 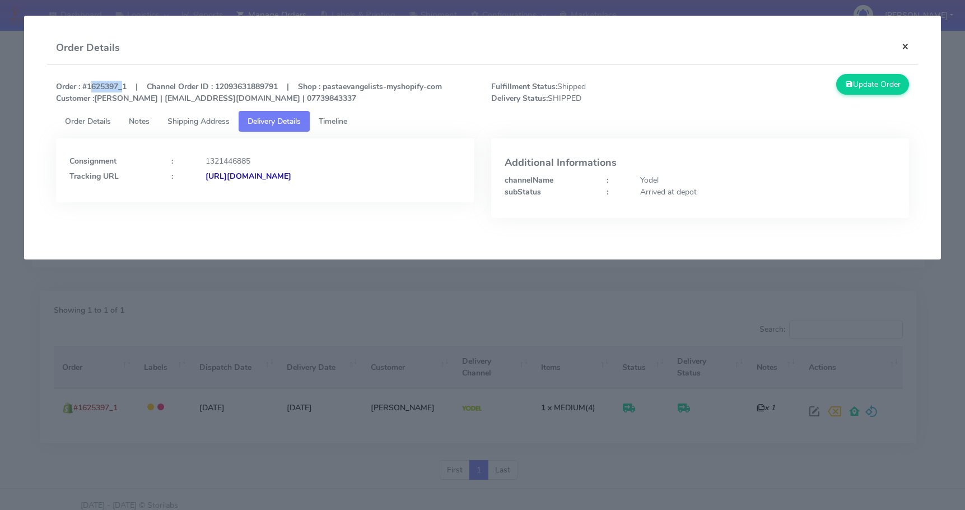 What do you see at coordinates (482, 121) in the screenshot?
I see `ul: Tabs` at bounding box center [482, 121].